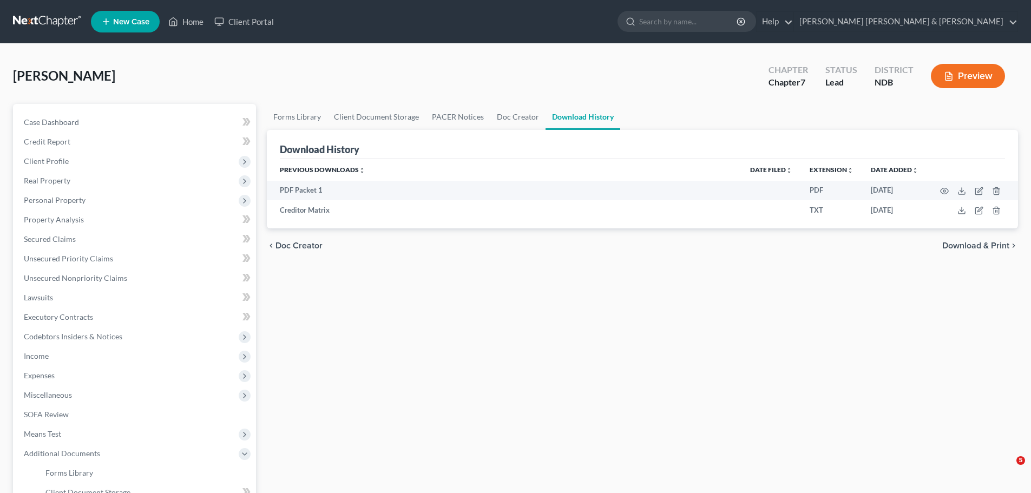  What do you see at coordinates (46, 414) in the screenshot?
I see `span: SOFA Review` at bounding box center [46, 414].